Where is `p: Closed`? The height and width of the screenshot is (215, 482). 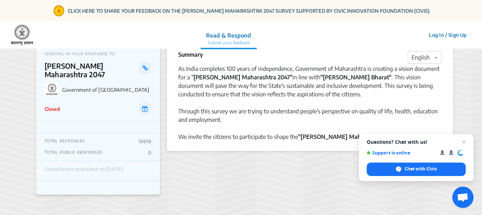
p: Closed is located at coordinates (52, 109).